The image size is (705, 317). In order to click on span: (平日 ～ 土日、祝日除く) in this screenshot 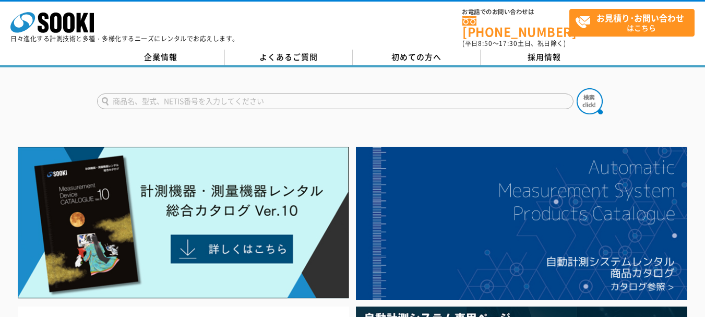, I will do `click(514, 43)`.